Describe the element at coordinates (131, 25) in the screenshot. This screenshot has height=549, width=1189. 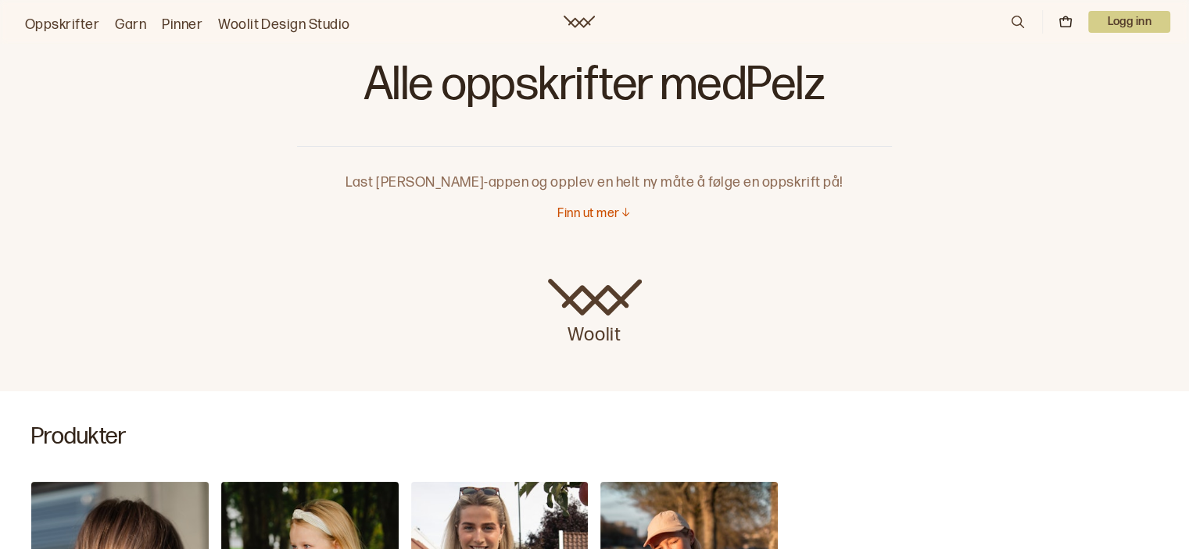
I see `a: Garn` at that location.